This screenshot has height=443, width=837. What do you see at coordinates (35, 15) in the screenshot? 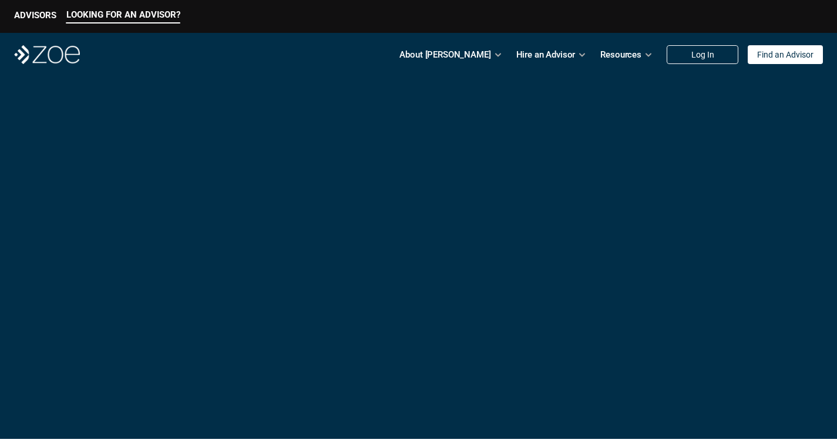
I see `p: ADVISORS` at bounding box center [35, 15].